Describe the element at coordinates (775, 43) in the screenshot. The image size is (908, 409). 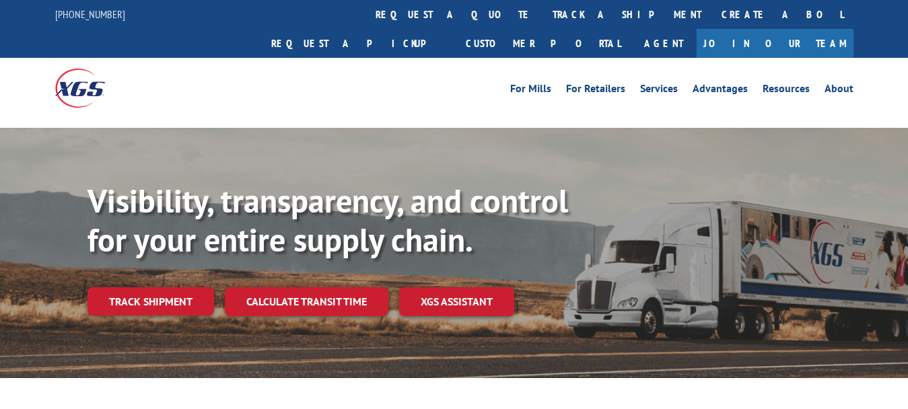
I see `a: Join Our Team` at that location.